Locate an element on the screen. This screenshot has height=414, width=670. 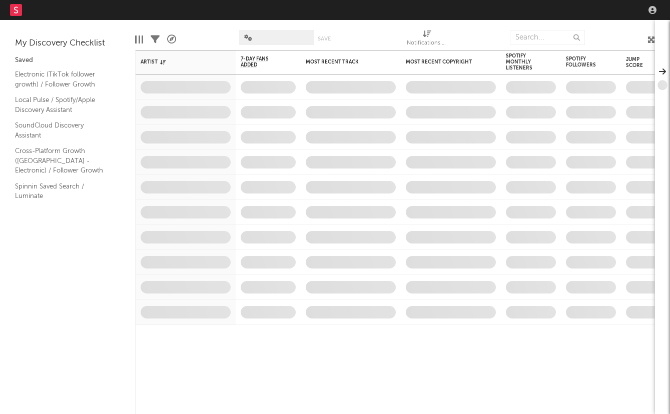
input: Search... is located at coordinates (547, 38).